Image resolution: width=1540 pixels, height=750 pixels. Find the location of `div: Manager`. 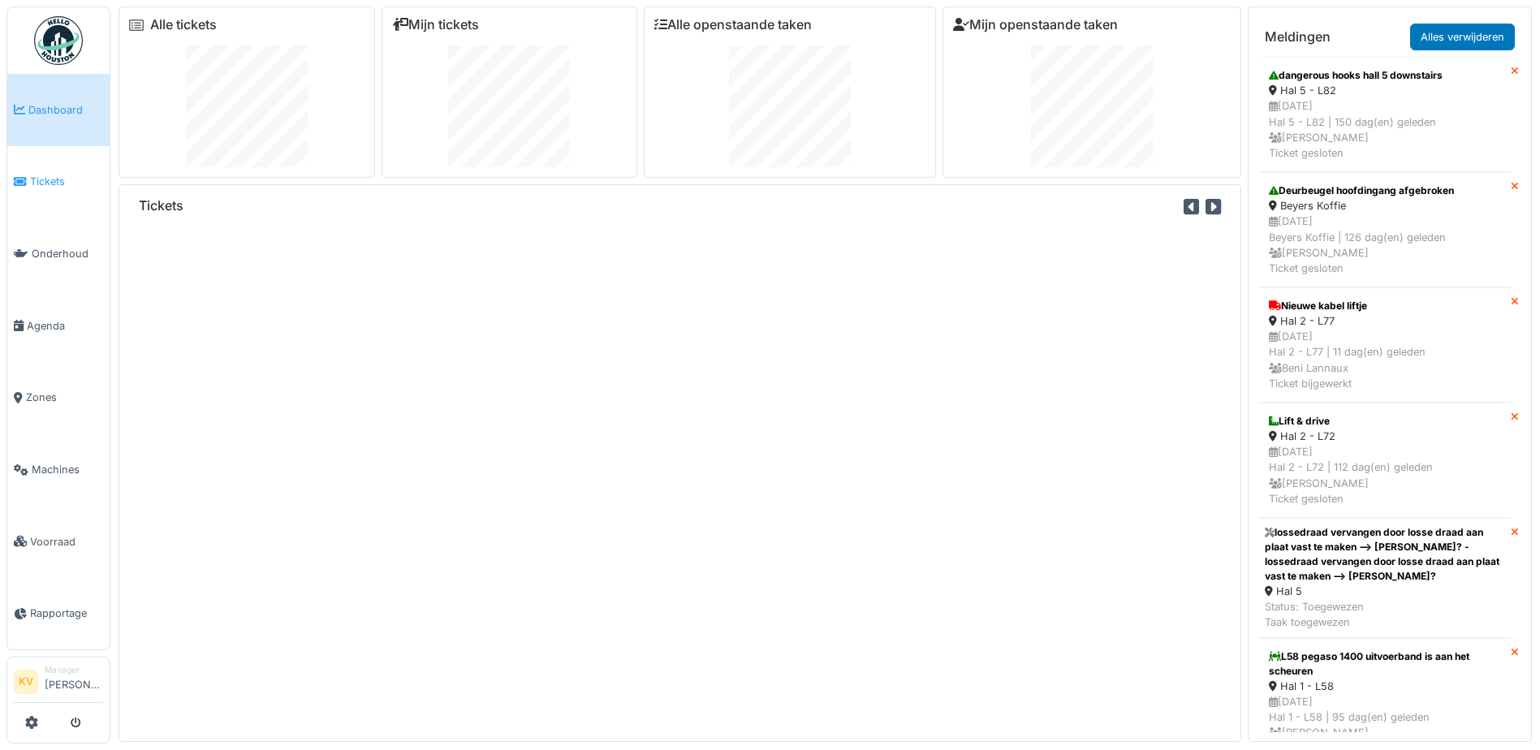

div: Manager is located at coordinates (74, 670).